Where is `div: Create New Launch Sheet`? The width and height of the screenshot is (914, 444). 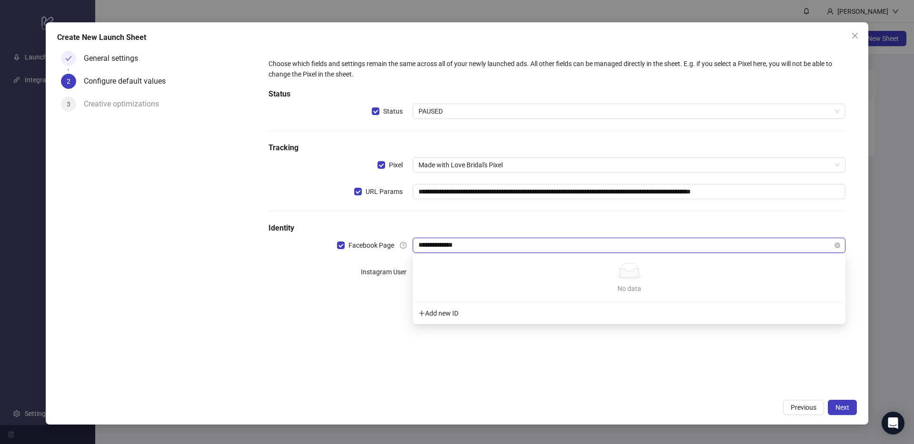 div: Create New Launch Sheet is located at coordinates (457, 38).